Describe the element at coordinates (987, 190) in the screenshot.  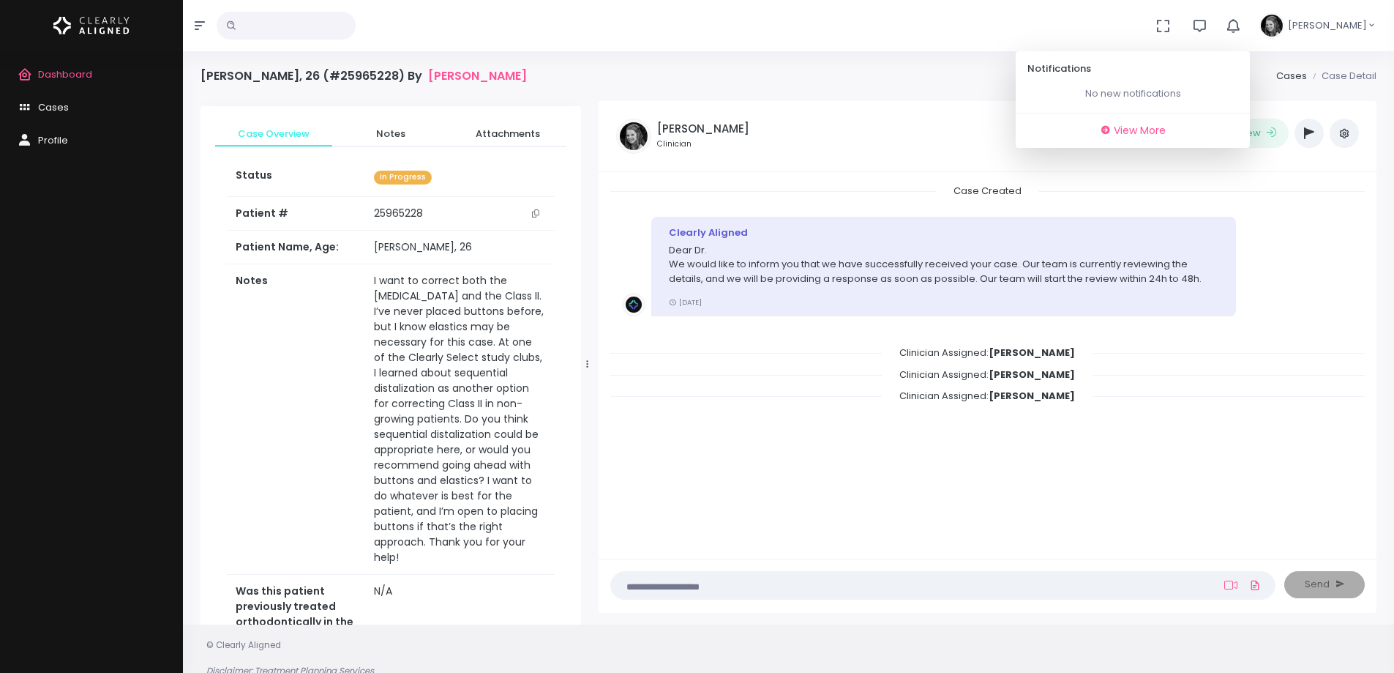
I see `span: Case Created` at that location.